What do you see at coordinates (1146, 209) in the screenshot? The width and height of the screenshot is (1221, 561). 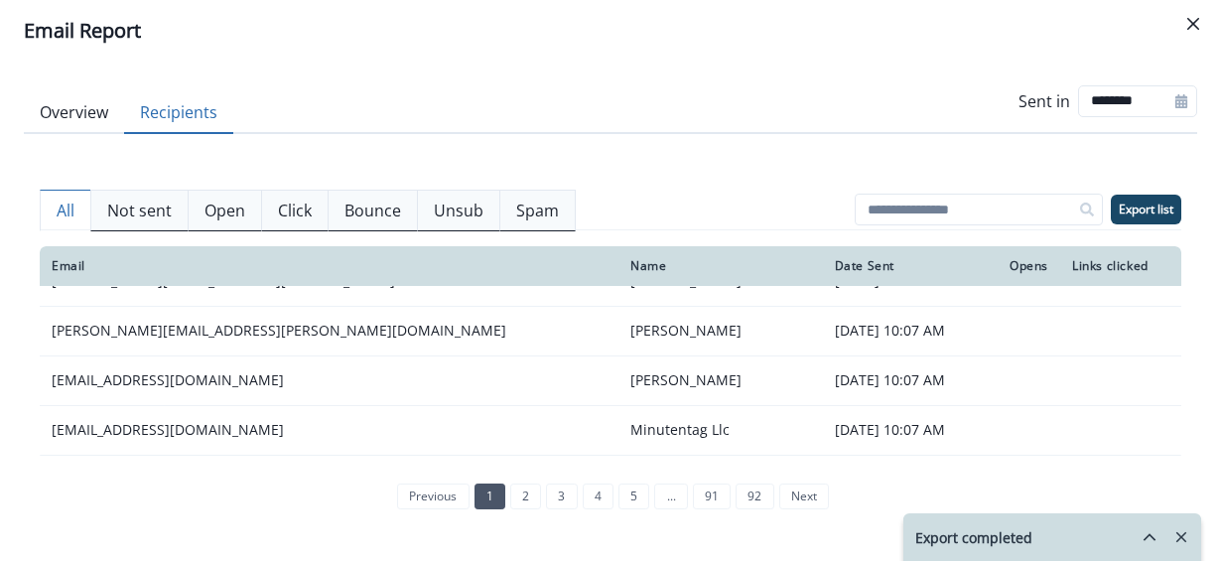 I see `button: Export list` at bounding box center [1146, 209].